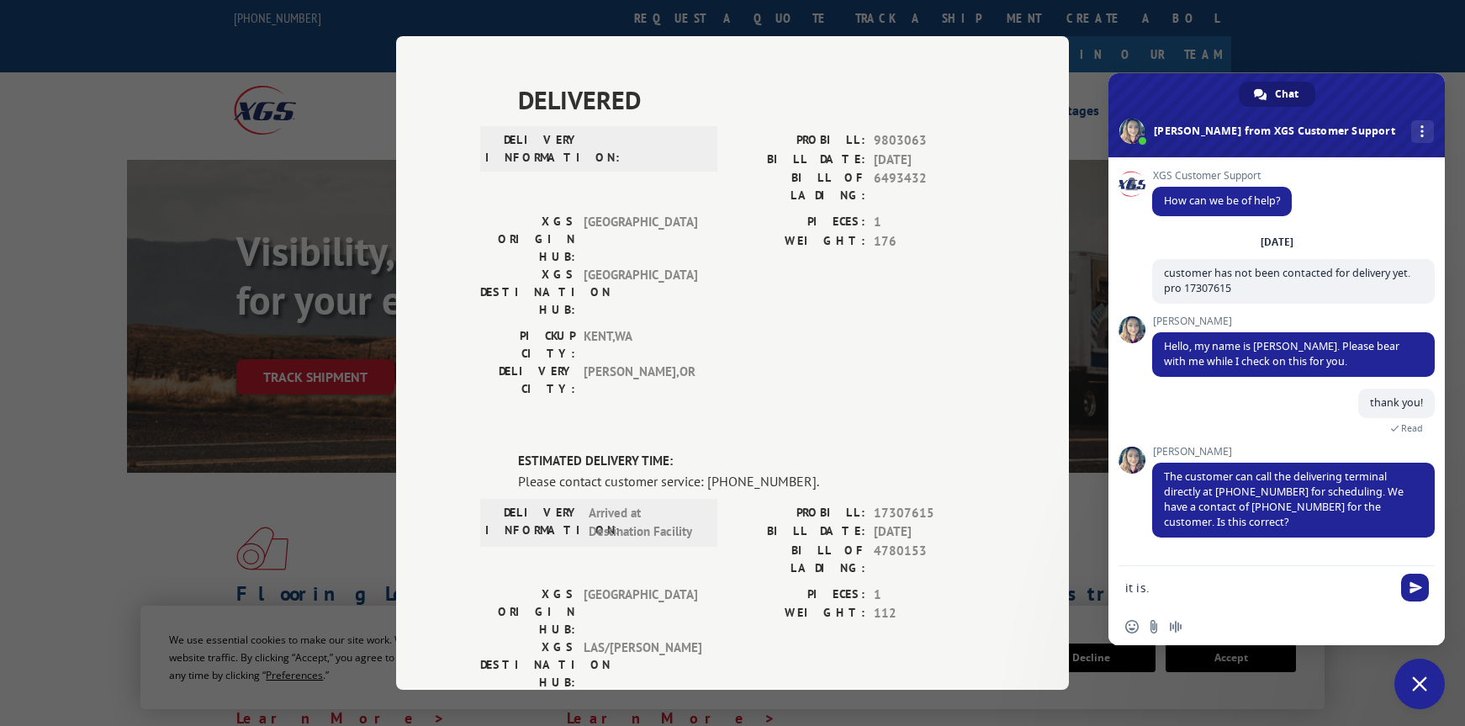 The height and width of the screenshot is (726, 1465). What do you see at coordinates (929, 613) in the screenshot?
I see `span: 112` at bounding box center [929, 613].